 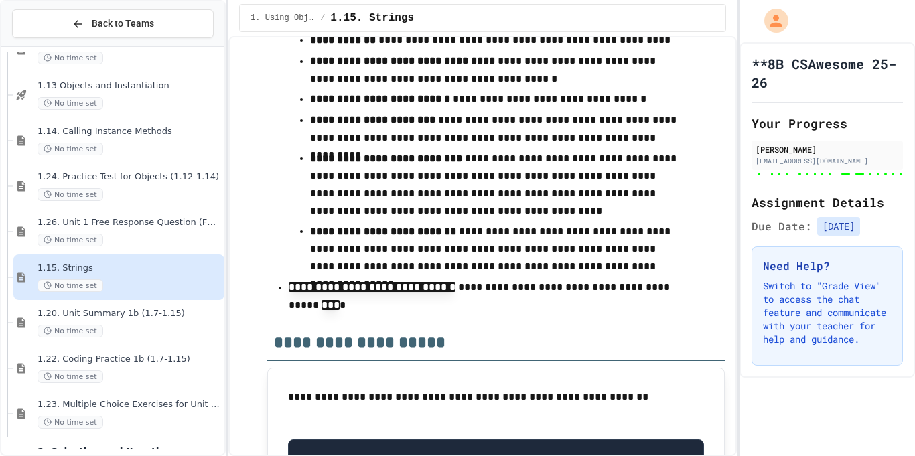 I want to click on h3: Need Help?, so click(x=827, y=266).